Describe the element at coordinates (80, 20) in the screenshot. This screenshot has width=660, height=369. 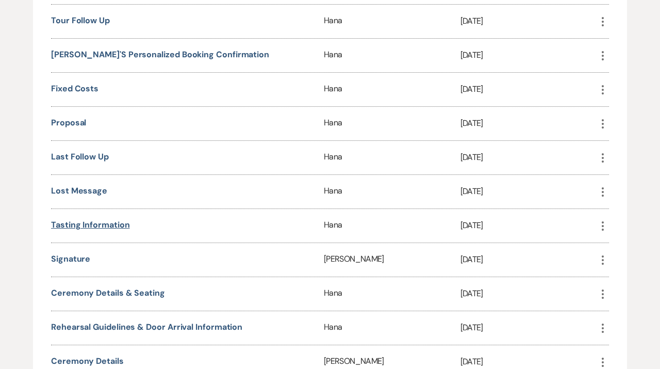
I see `a: Tour Follow Up` at that location.